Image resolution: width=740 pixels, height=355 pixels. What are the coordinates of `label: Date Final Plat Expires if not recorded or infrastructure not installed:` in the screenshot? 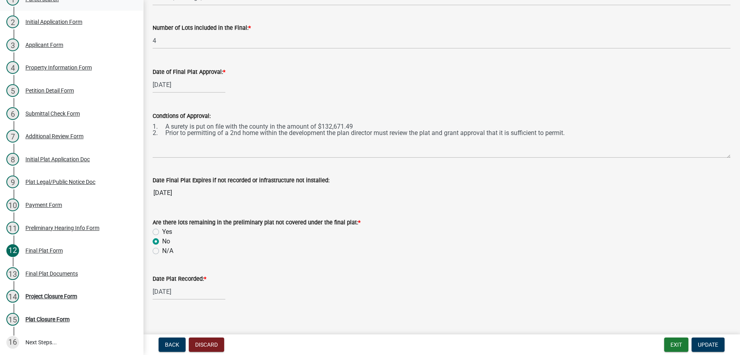 It's located at (241, 181).